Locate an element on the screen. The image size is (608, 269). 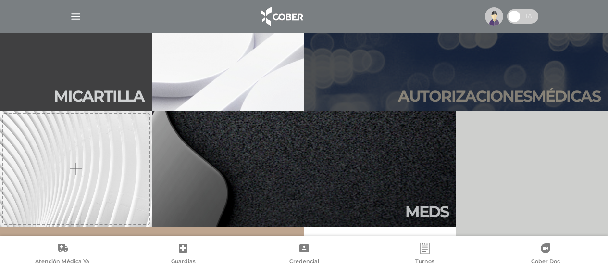
img: profile-placeholder.svg is located at coordinates (494, 16).